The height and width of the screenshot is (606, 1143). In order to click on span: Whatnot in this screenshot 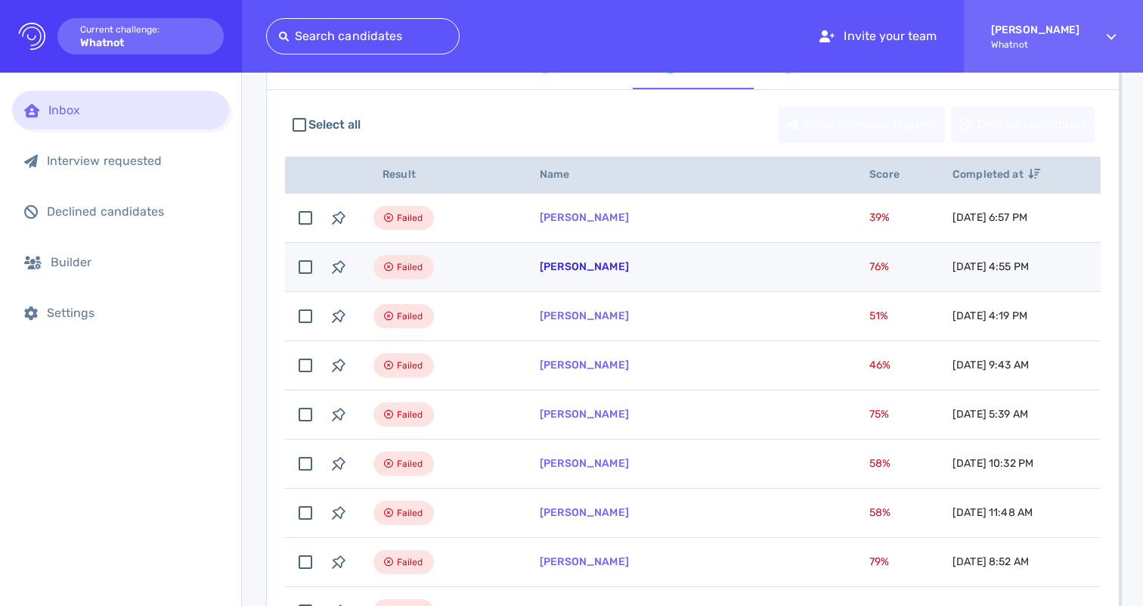, I will do `click(1035, 45)`.